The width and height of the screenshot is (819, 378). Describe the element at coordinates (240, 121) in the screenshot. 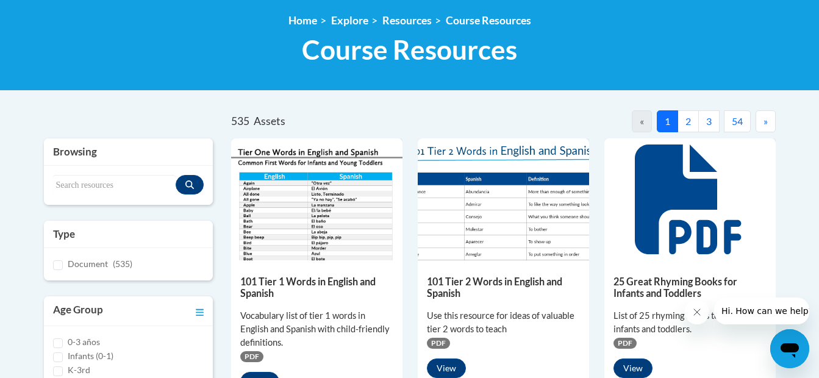

I see `span: 535` at that location.